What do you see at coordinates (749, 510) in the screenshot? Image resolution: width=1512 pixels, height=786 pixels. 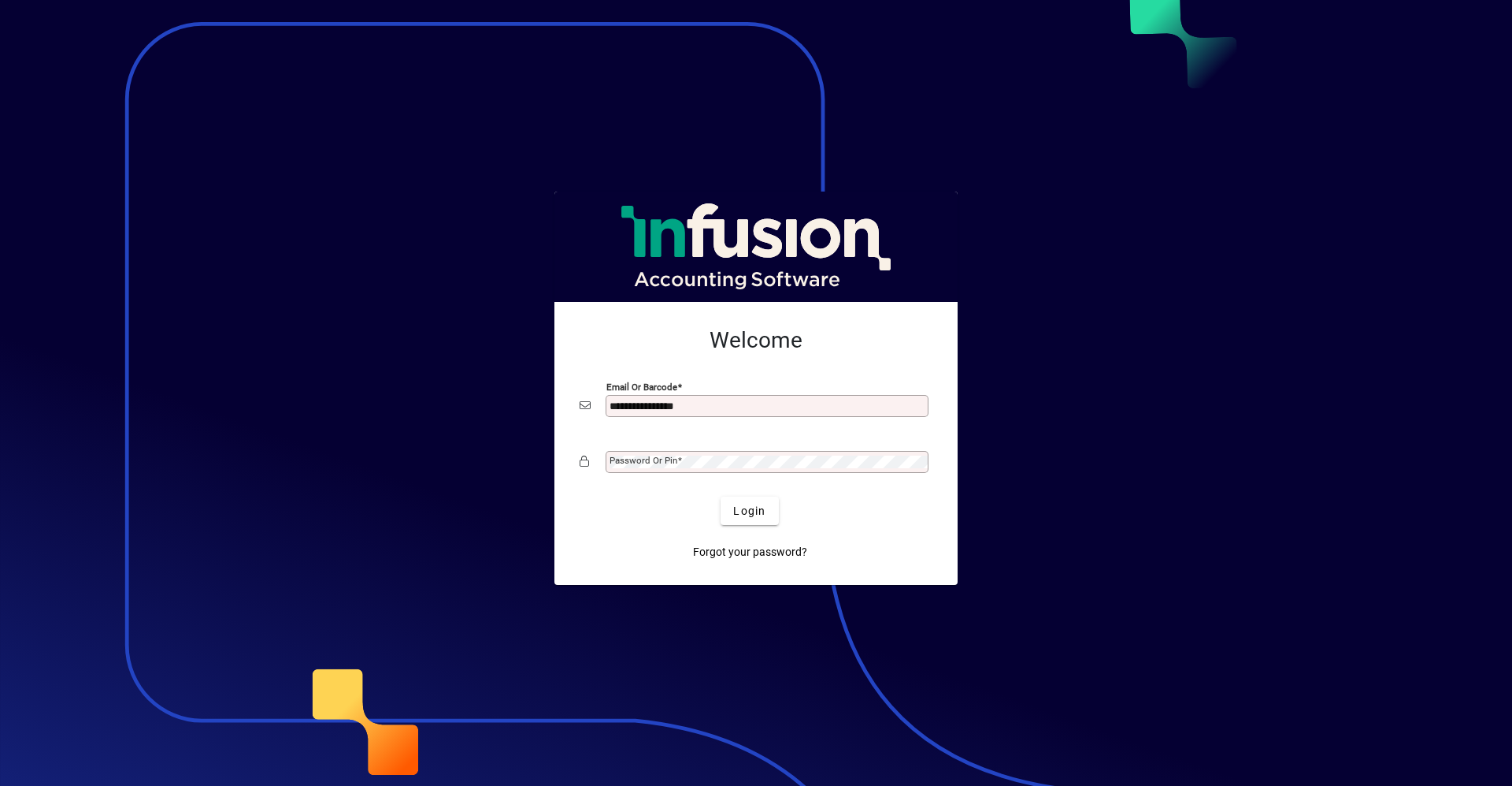 I see `button: Login` at bounding box center [749, 510].